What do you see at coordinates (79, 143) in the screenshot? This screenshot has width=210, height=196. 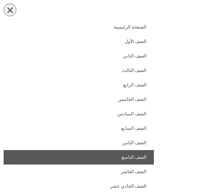 I see `a: الصف الثامن` at bounding box center [79, 143].